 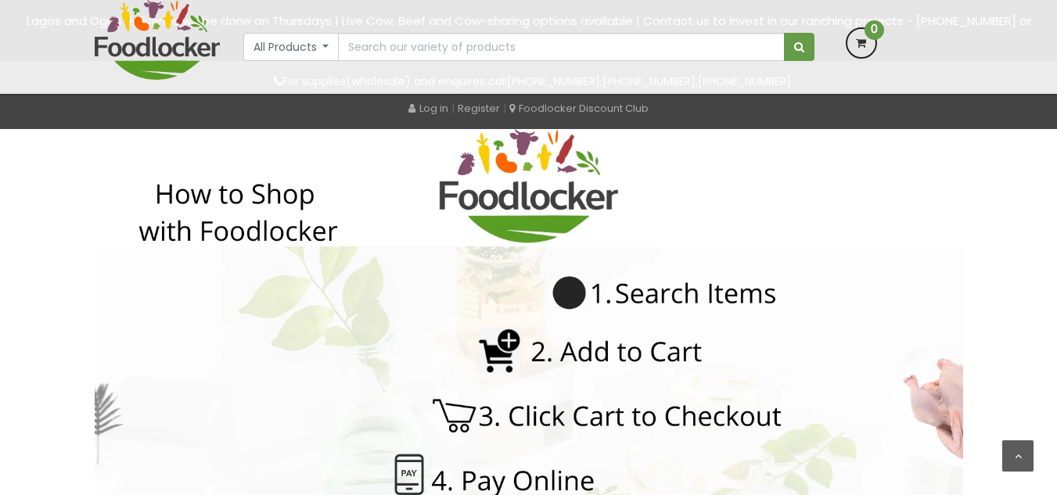 I want to click on a: Register, so click(x=479, y=108).